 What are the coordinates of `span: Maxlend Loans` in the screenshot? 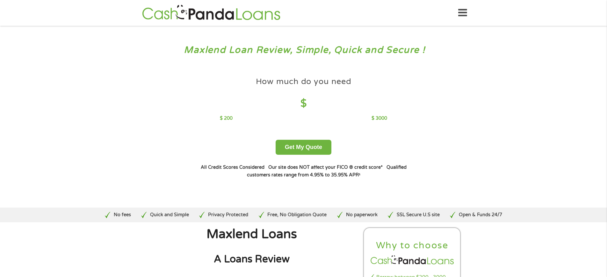 It's located at (252, 234).